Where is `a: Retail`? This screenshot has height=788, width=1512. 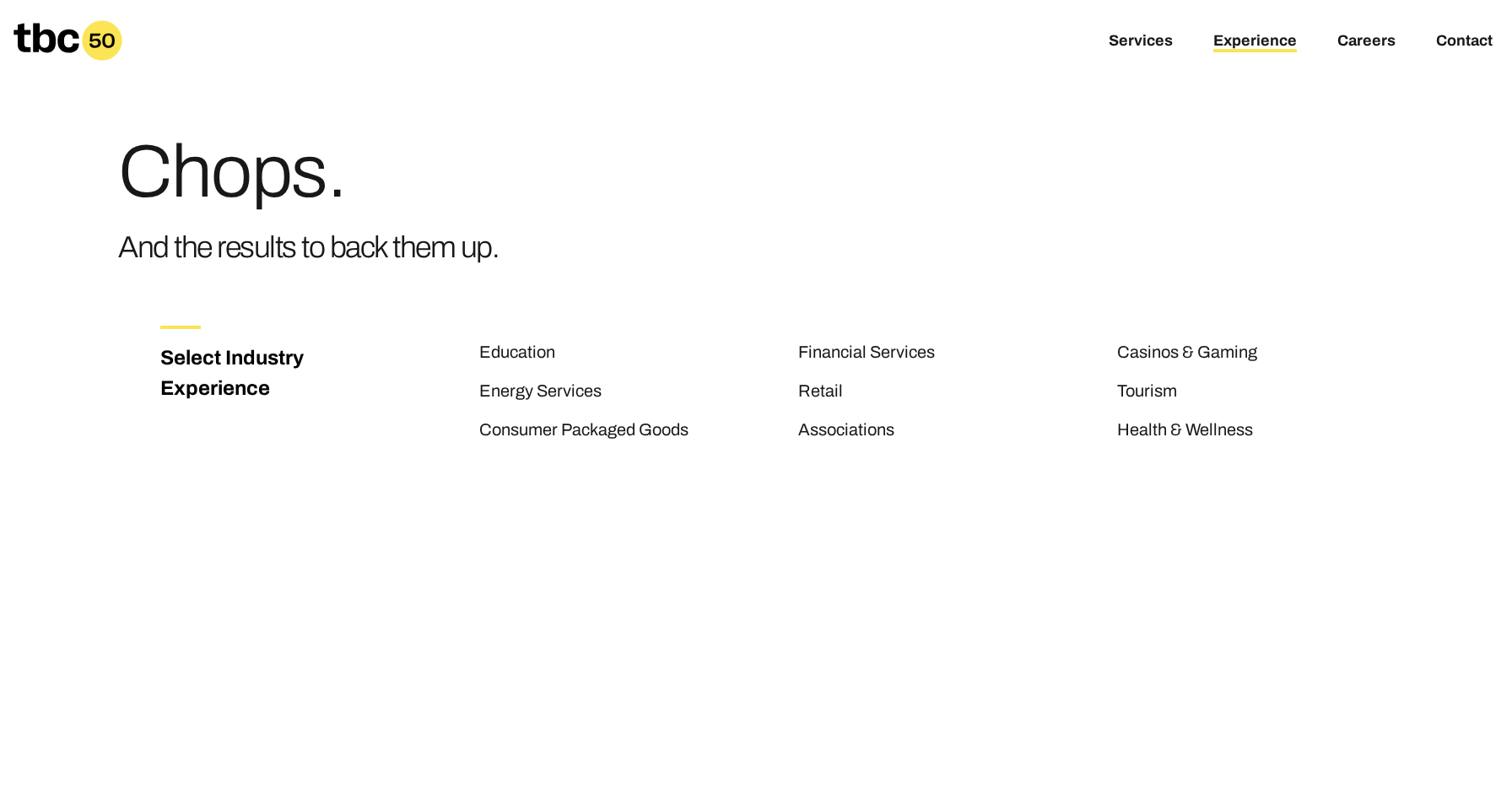
a: Retail is located at coordinates (820, 392).